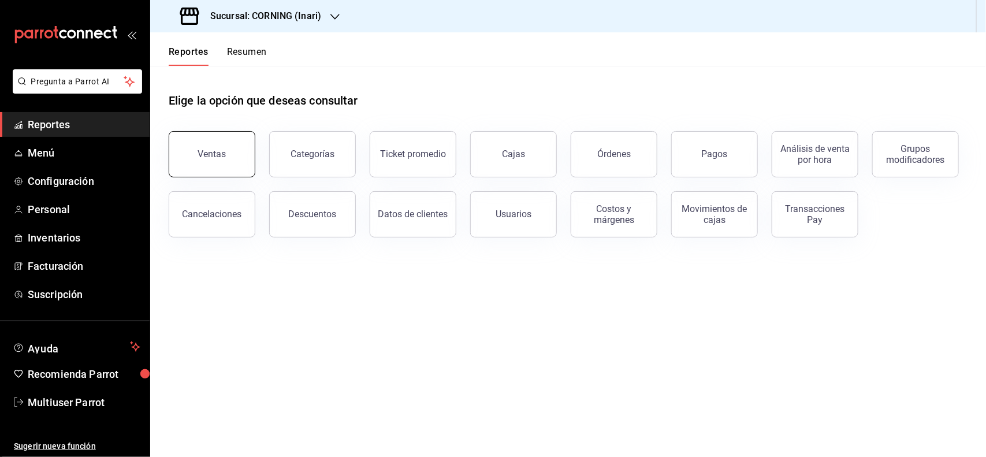 The height and width of the screenshot is (457, 986). Describe the element at coordinates (77, 81) in the screenshot. I see `span: Pregunta a Parrot AI` at that location.